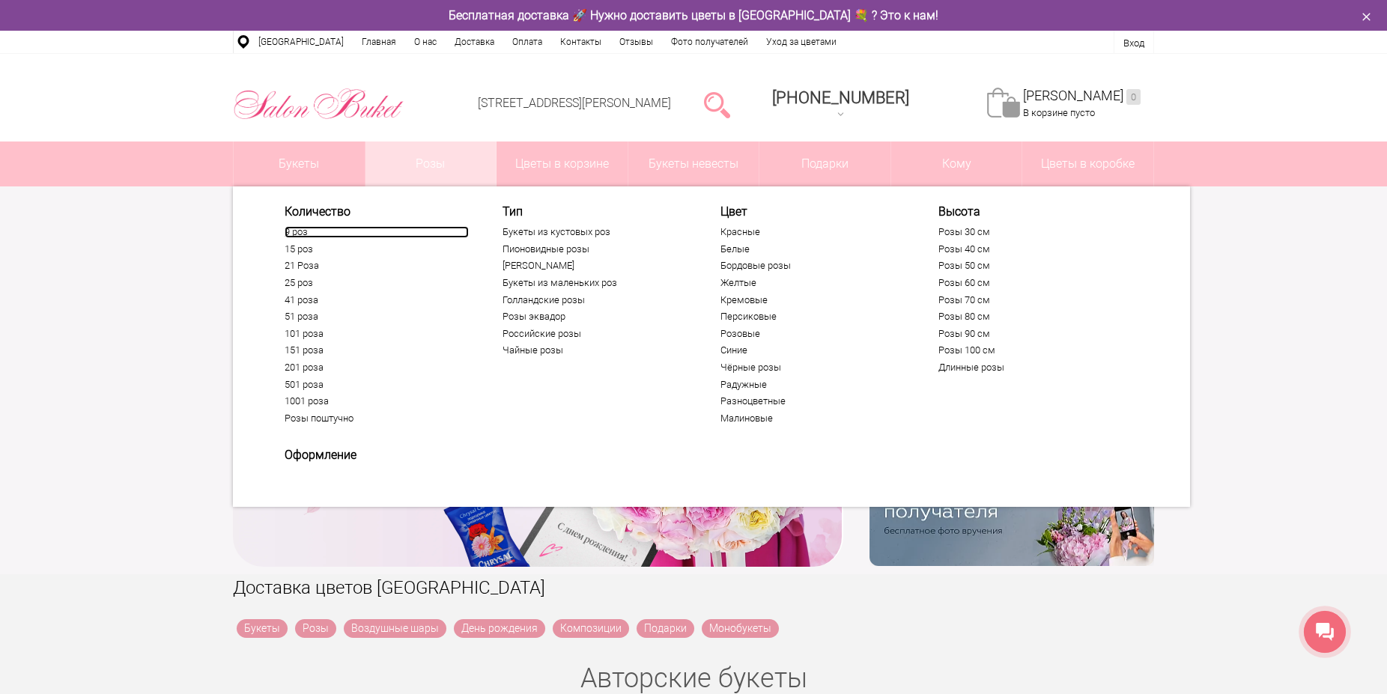 The height and width of the screenshot is (694, 1387). I want to click on a: Розовые, so click(812, 334).